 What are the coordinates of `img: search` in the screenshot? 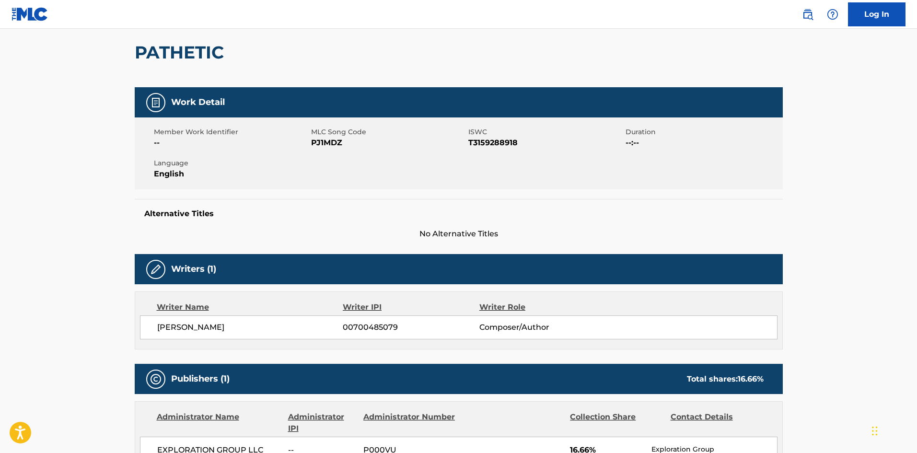 It's located at (808, 14).